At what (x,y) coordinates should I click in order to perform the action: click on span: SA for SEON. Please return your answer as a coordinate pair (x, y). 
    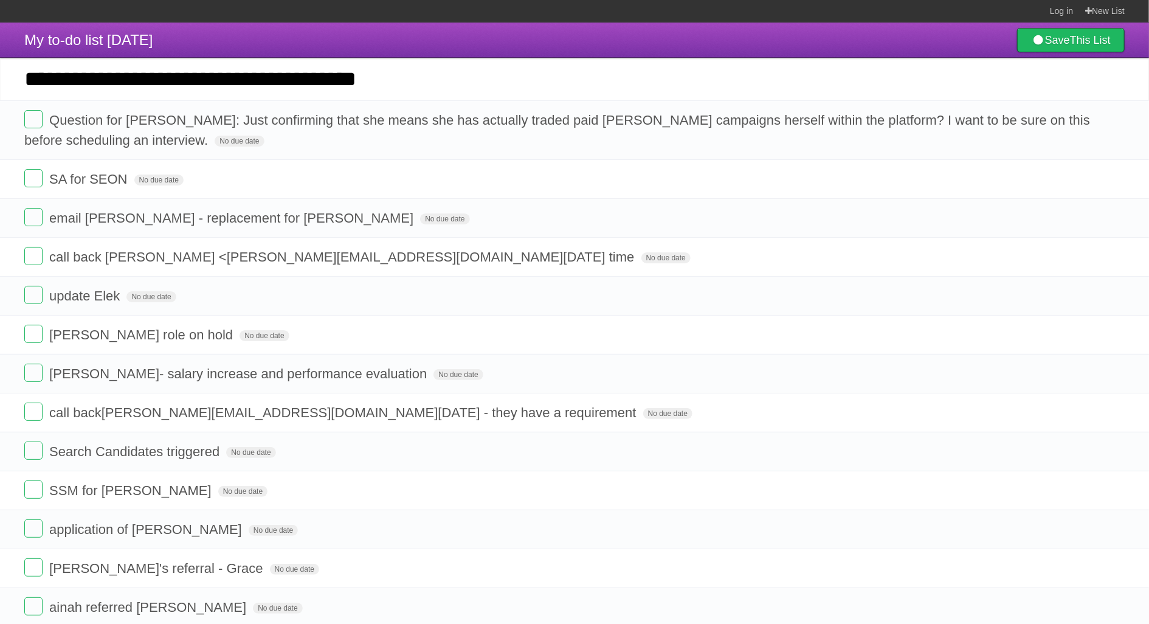
    Looking at the image, I should click on (89, 179).